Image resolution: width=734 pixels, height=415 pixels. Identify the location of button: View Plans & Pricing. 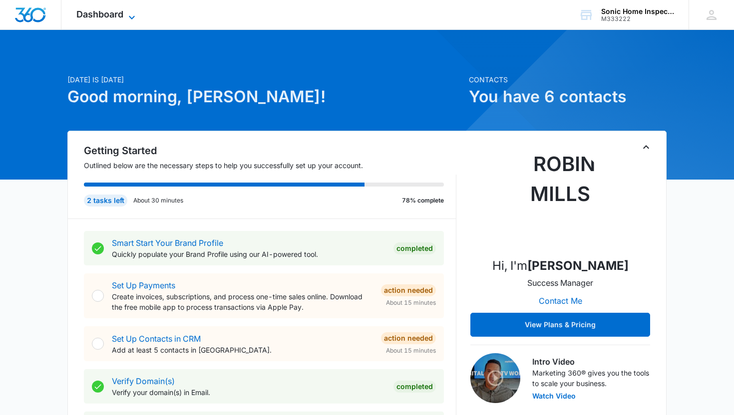
(560, 325).